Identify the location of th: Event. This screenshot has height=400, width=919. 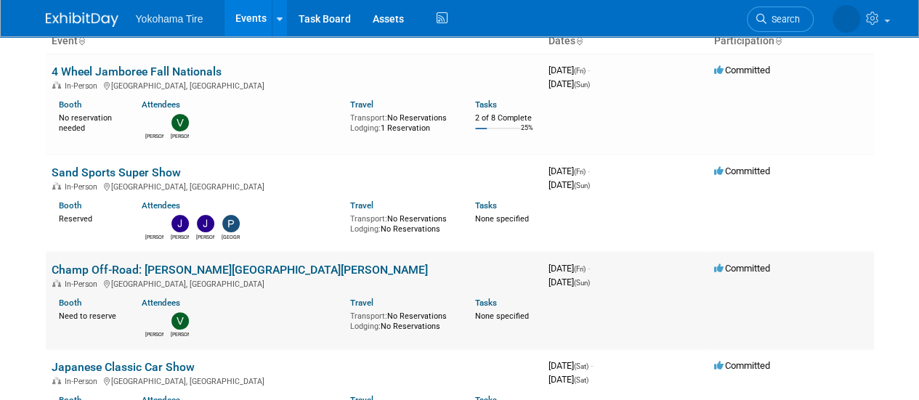
(294, 41).